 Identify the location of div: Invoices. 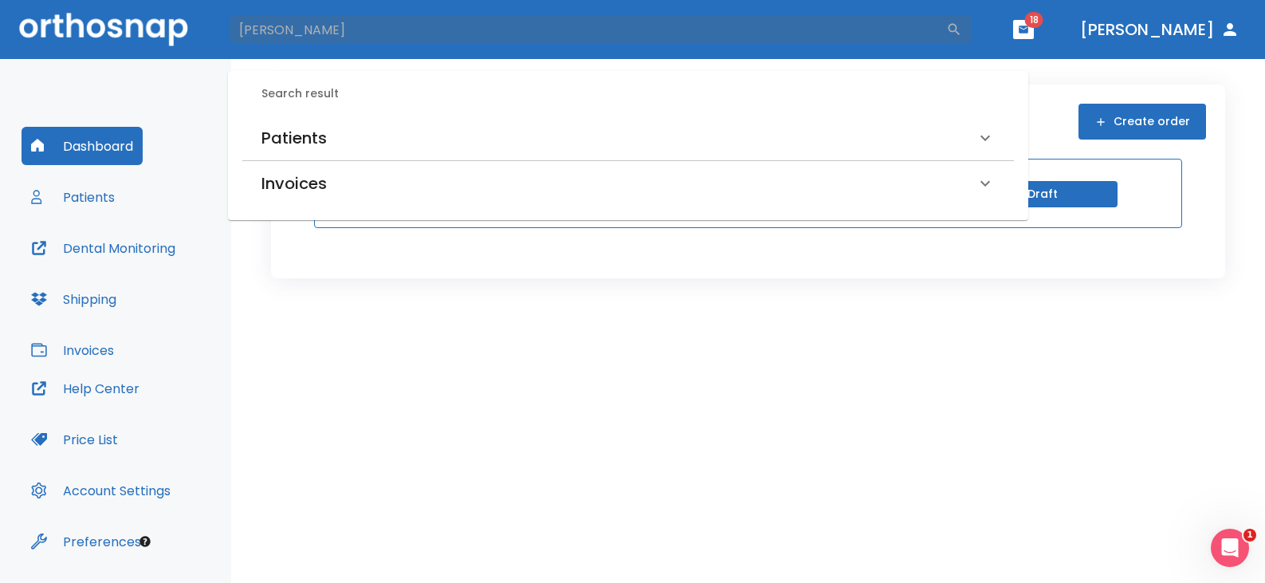
(628, 183).